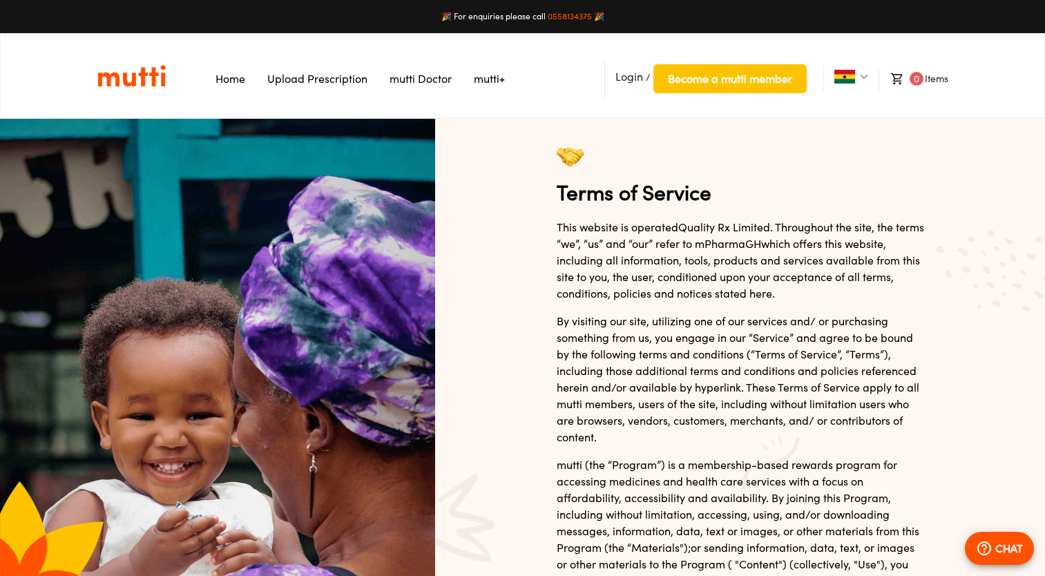 This screenshot has width=1045, height=576. What do you see at coordinates (740, 379) in the screenshot?
I see `p: By visiting our site, utilizing one of our services and/ or purchasing something from us, you eng...` at bounding box center [740, 379].